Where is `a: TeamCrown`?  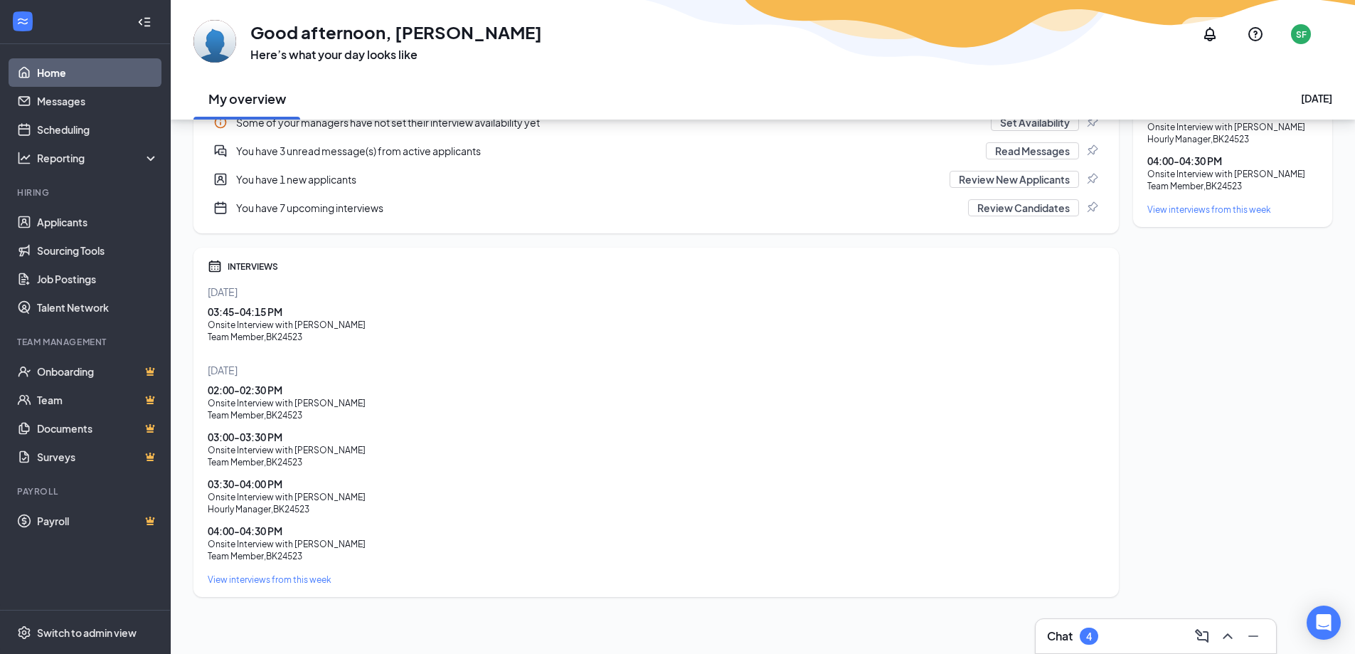
a: TeamCrown is located at coordinates (97, 400).